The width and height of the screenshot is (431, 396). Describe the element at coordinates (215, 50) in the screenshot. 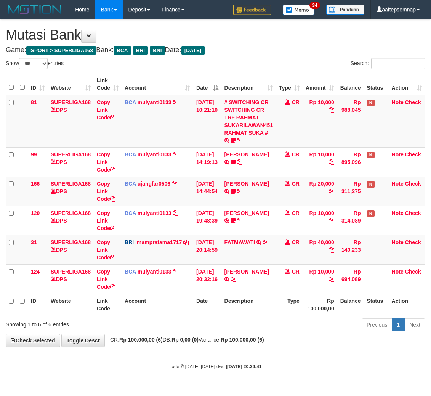

I see `h4: Game: Bank: Date:` at that location.